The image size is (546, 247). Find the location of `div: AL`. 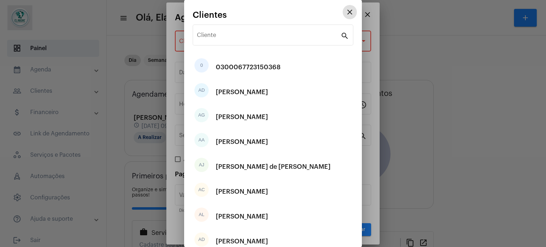

div: AL is located at coordinates (202, 215).